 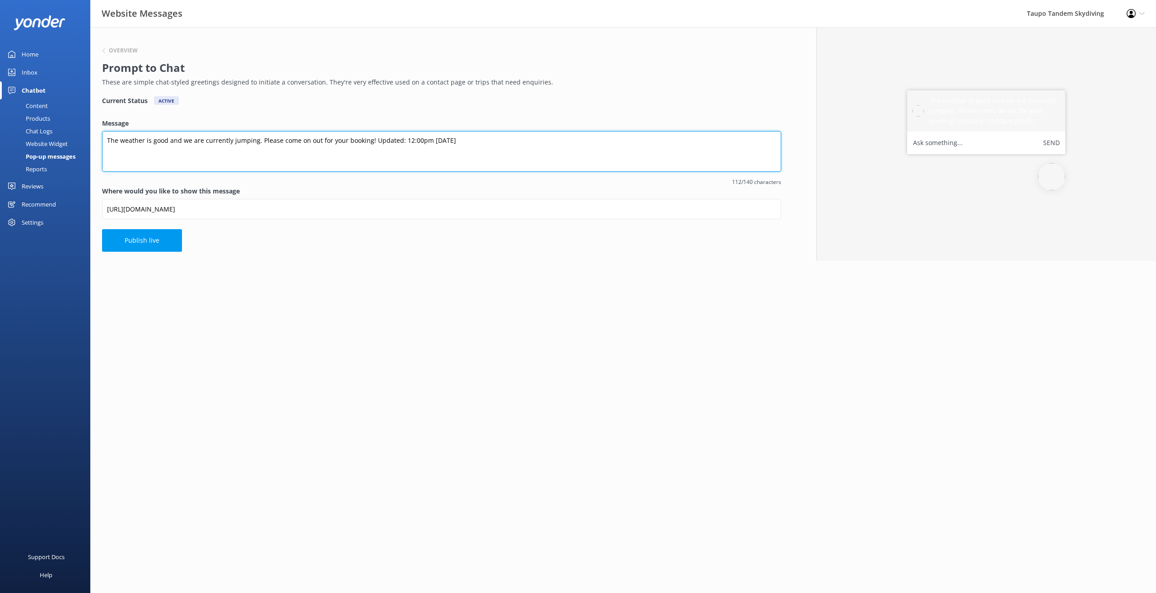 What do you see at coordinates (37, 144) in the screenshot?
I see `div: Website Widget` at bounding box center [37, 144].